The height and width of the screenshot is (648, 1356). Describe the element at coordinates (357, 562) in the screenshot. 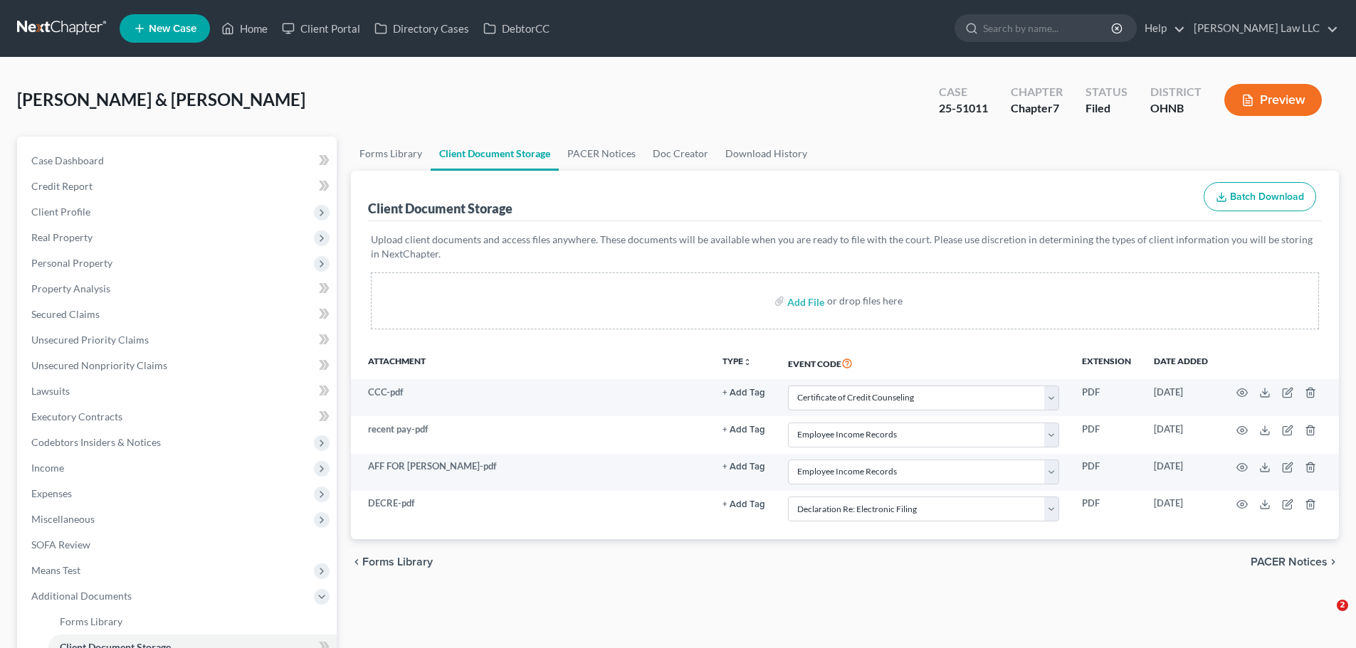

I see `i: chevron_left` at that location.